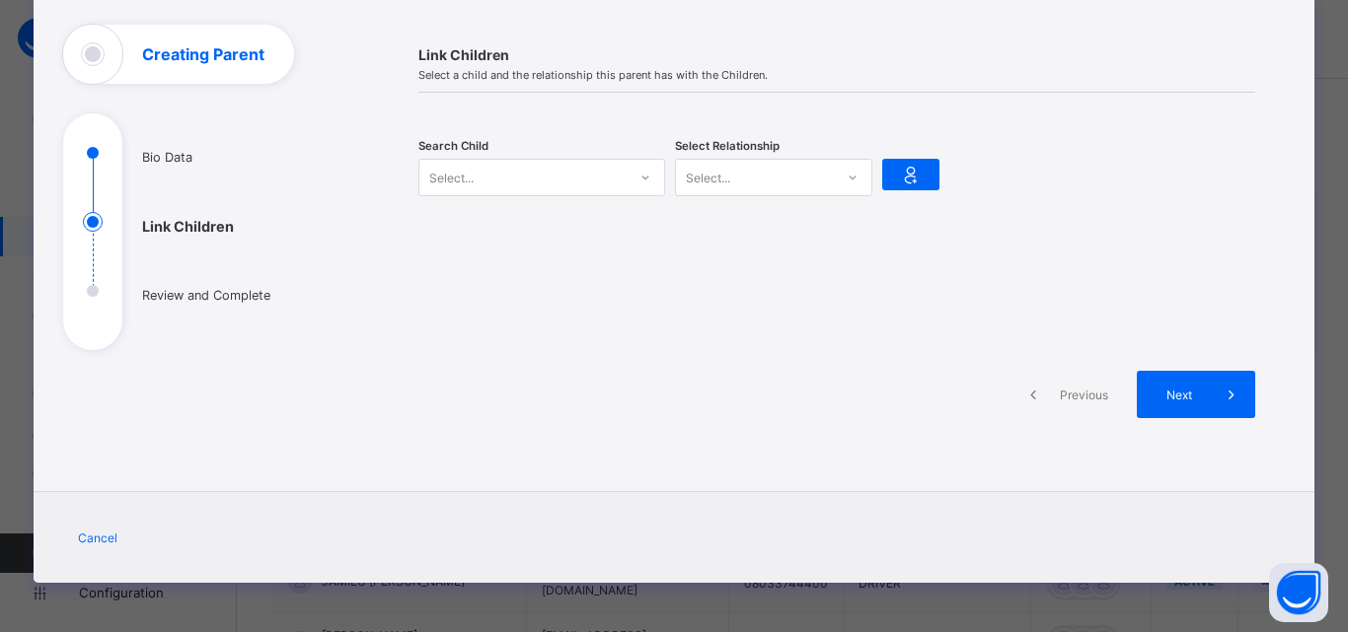 This screenshot has width=1348, height=632. Describe the element at coordinates (837, 75) in the screenshot. I see `span: Select a child and the relationship this parent has with the Children.` at that location.